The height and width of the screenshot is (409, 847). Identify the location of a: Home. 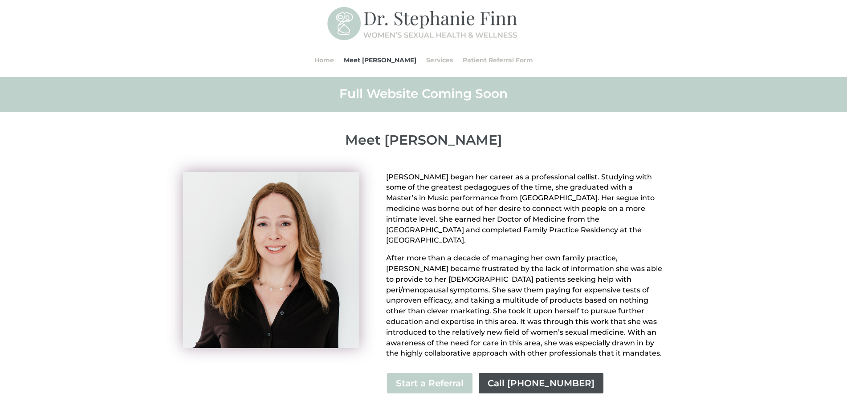
(324, 60).